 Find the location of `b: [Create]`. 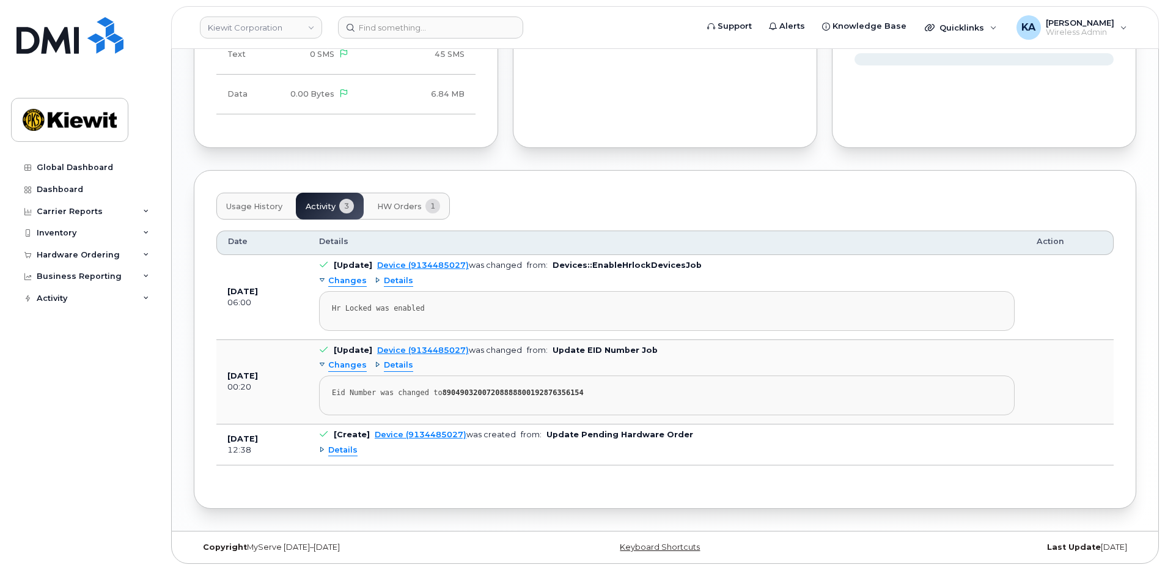

b: [Create] is located at coordinates (352, 434).